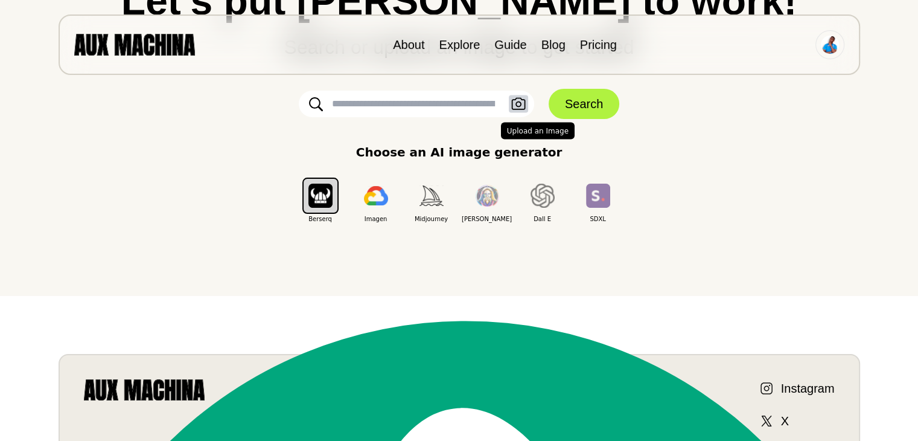 This screenshot has width=918, height=441. What do you see at coordinates (767, 421) in the screenshot?
I see `img: X` at bounding box center [767, 421].